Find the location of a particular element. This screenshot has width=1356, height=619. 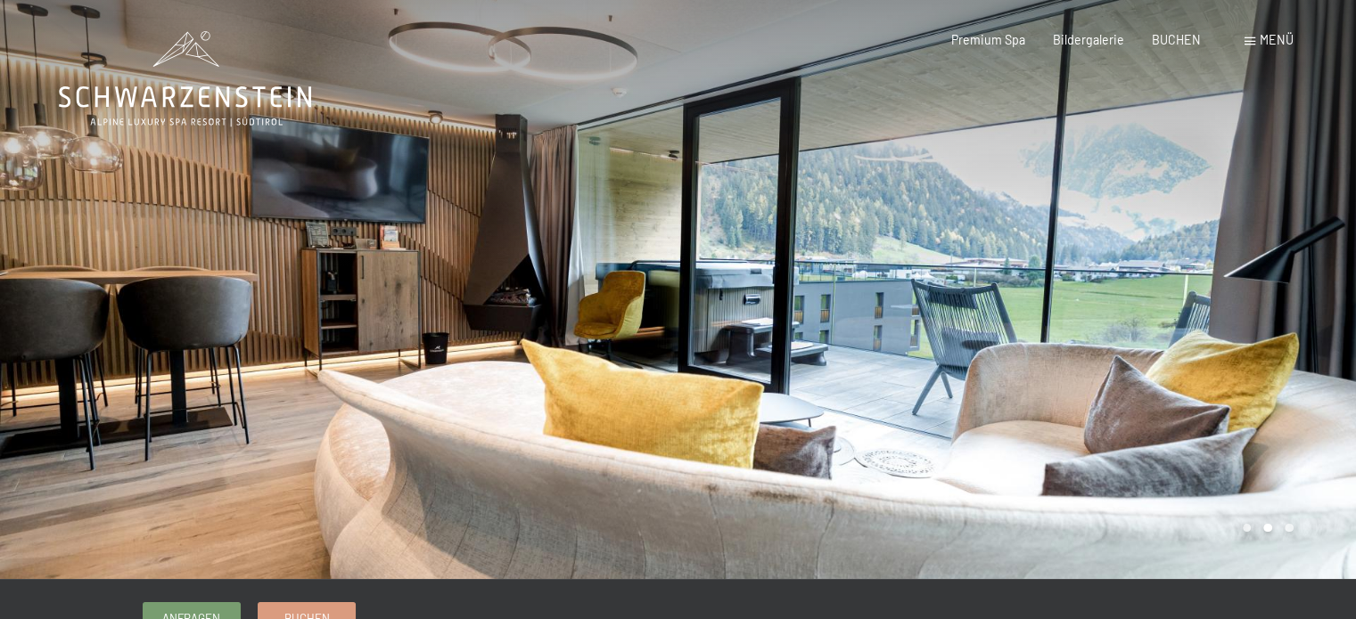

span: Premium Spa is located at coordinates (988, 39).